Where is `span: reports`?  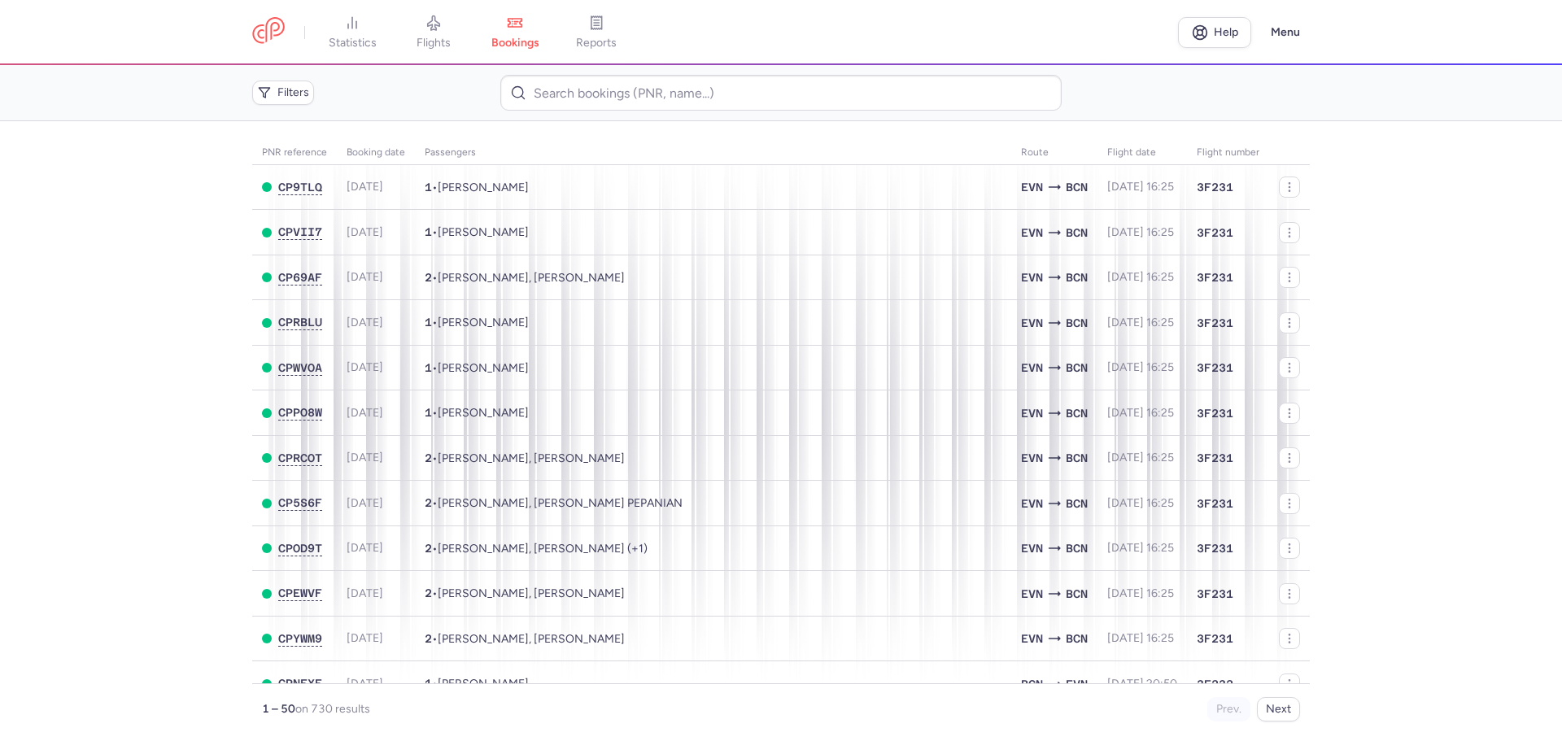
span: reports is located at coordinates (596, 43).